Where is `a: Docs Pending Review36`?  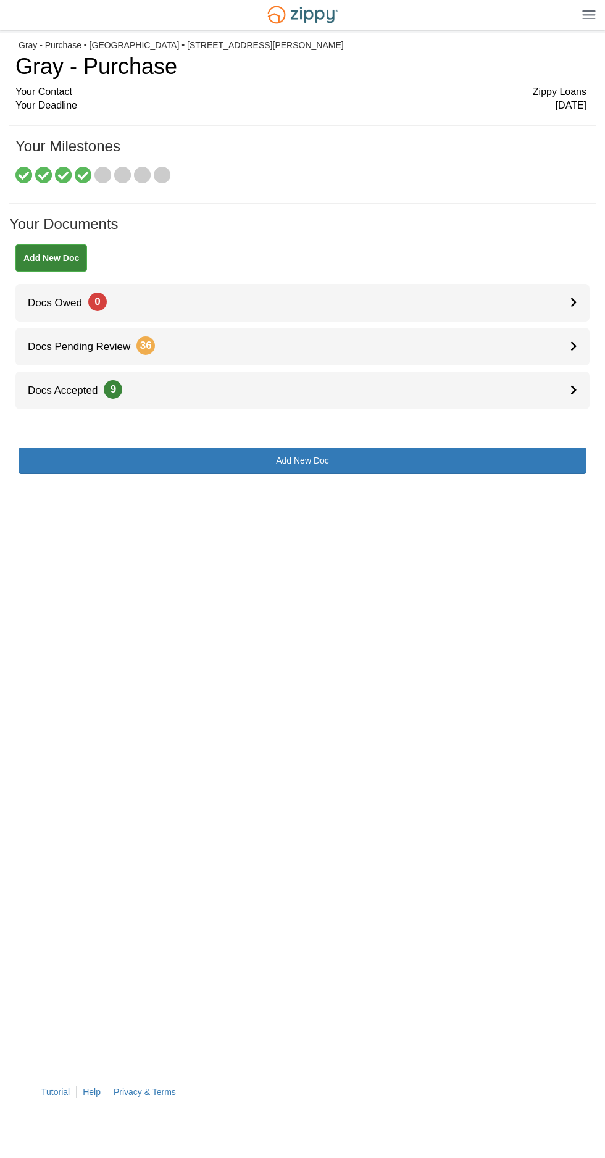 a: Docs Pending Review36 is located at coordinates (302, 346).